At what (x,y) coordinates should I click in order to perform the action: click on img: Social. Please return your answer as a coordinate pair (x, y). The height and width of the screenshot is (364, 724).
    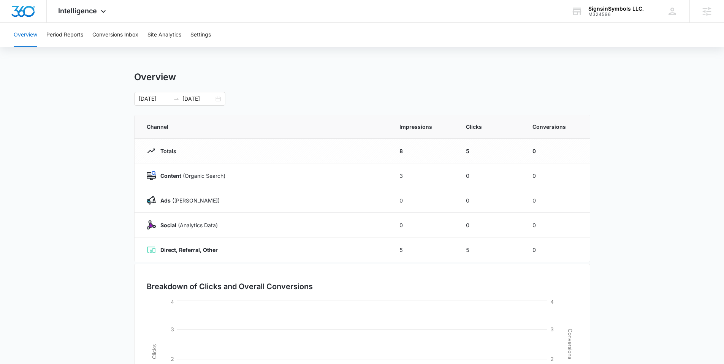
    Looking at the image, I should click on (151, 225).